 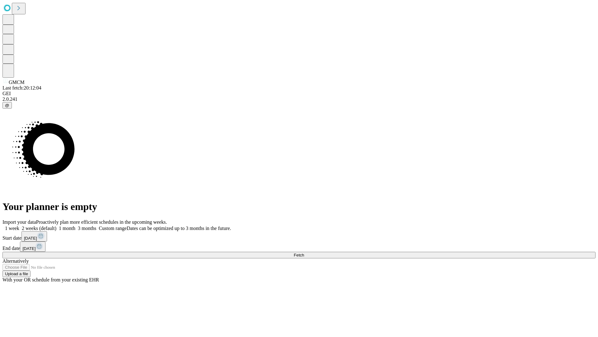 What do you see at coordinates (17, 273) in the screenshot?
I see `button: Upload a file` at bounding box center [17, 273].